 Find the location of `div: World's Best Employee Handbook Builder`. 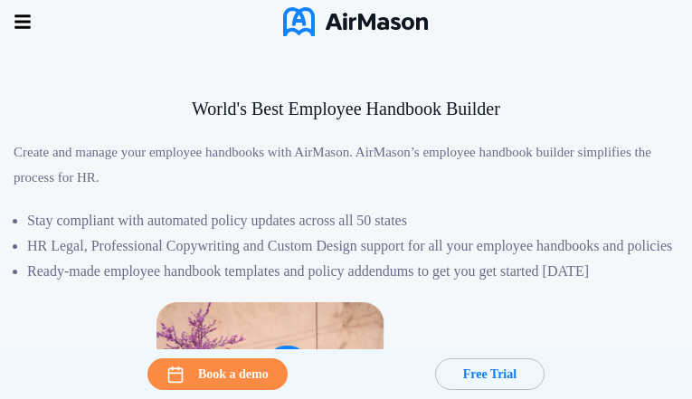

div: World's Best Employee Handbook Builder is located at coordinates (345, 108).